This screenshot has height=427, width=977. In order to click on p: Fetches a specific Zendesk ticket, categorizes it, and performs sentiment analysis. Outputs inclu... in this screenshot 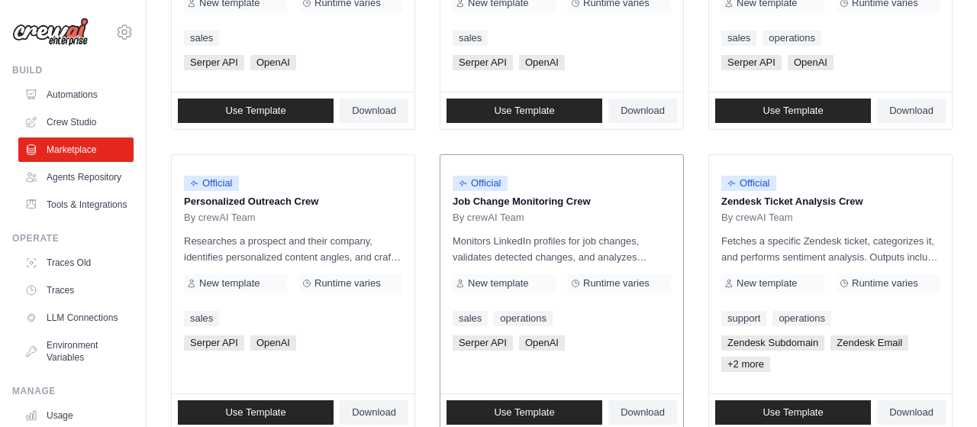, I will do `click(830, 249)`.